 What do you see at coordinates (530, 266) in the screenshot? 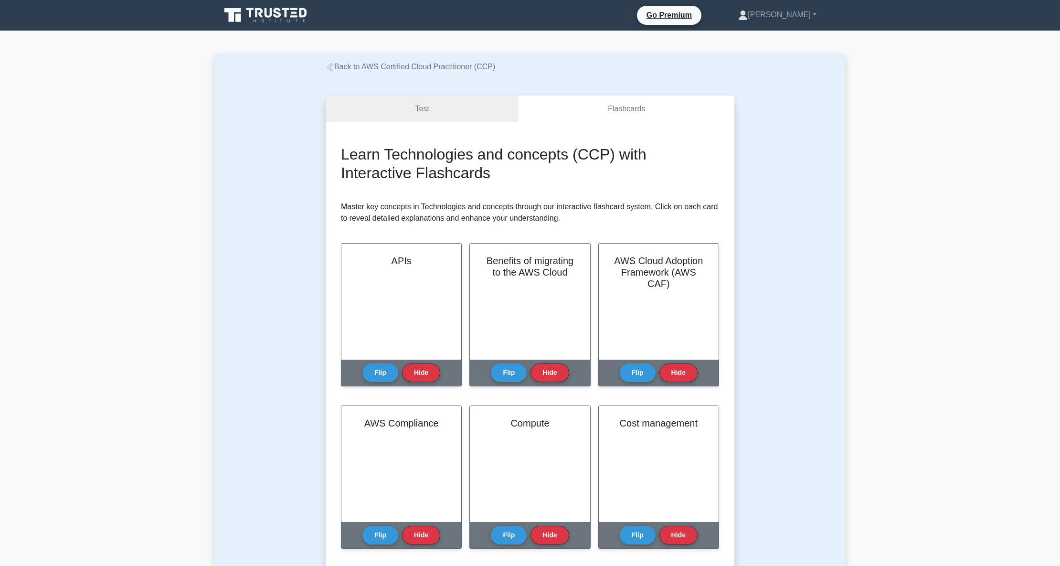
I see `h2: Benefits of migrating to the AWS Cloud` at bounding box center [530, 266].